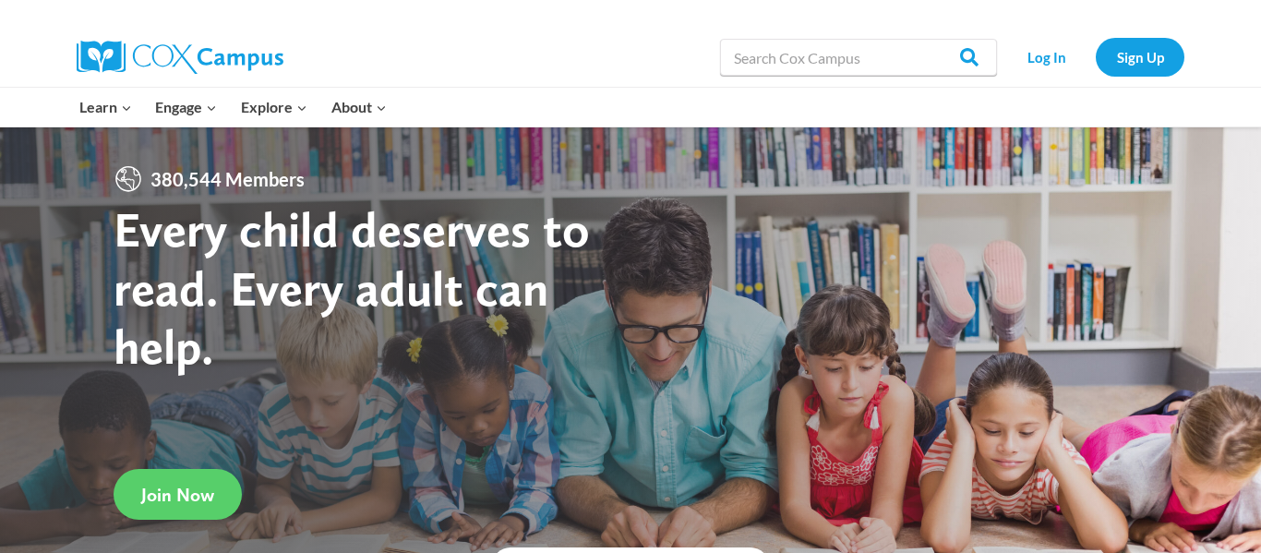 The height and width of the screenshot is (553, 1261). I want to click on span: Learn, so click(105, 107).